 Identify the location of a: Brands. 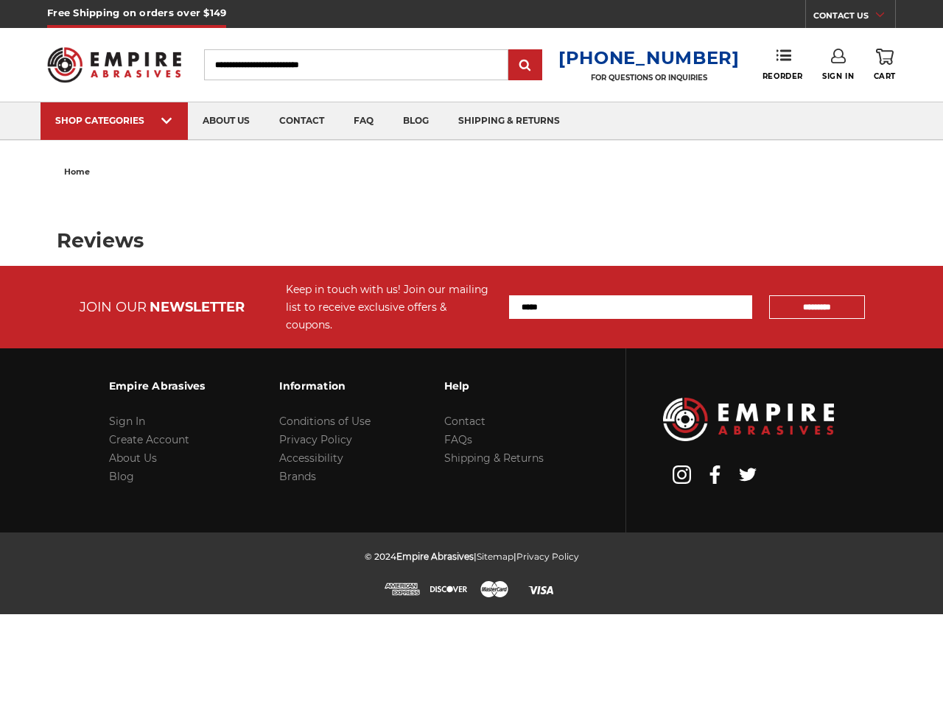
(298, 477).